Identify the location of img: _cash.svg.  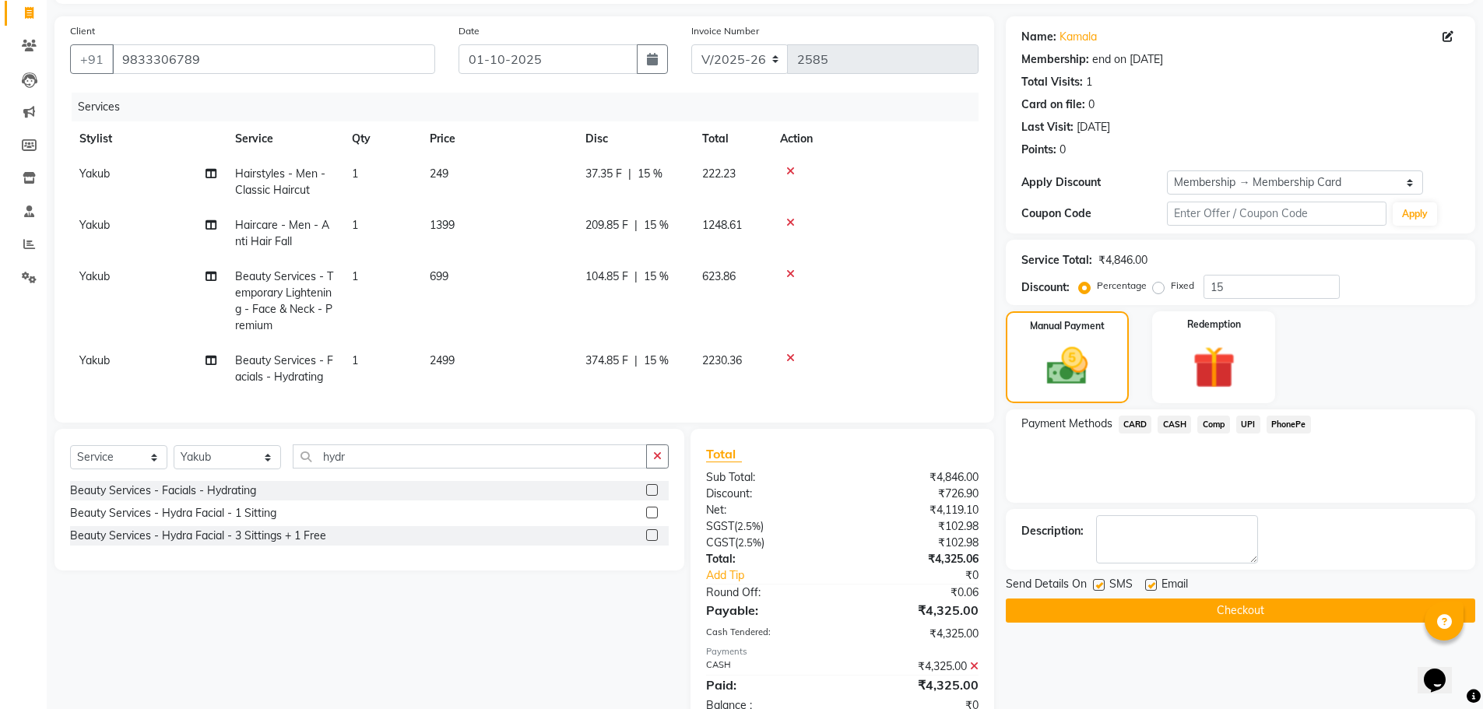
(1067, 366).